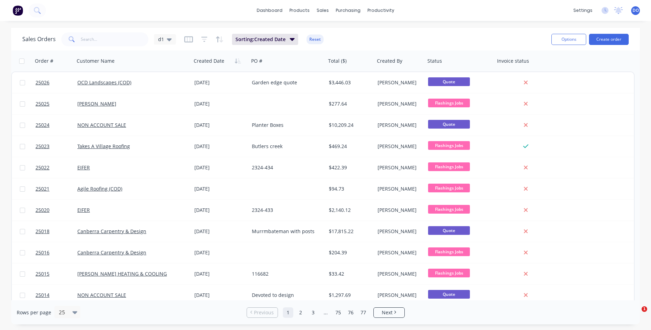 Image resolution: width=651 pixels, height=330 pixels. I want to click on div: Invoice status, so click(513, 61).